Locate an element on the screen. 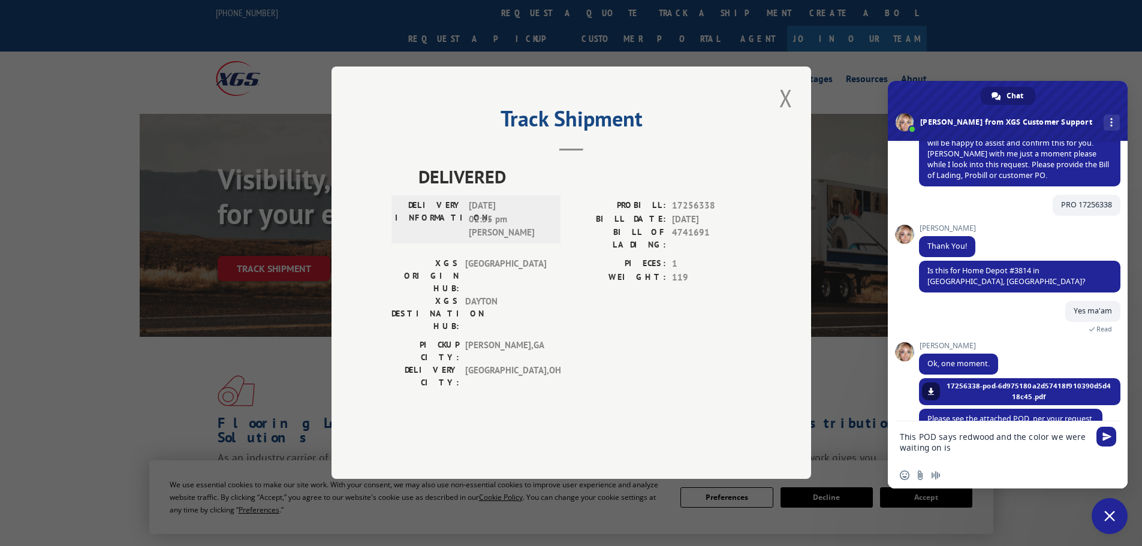 The width and height of the screenshot is (1142, 546). button: Close modal is located at coordinates (786, 98).